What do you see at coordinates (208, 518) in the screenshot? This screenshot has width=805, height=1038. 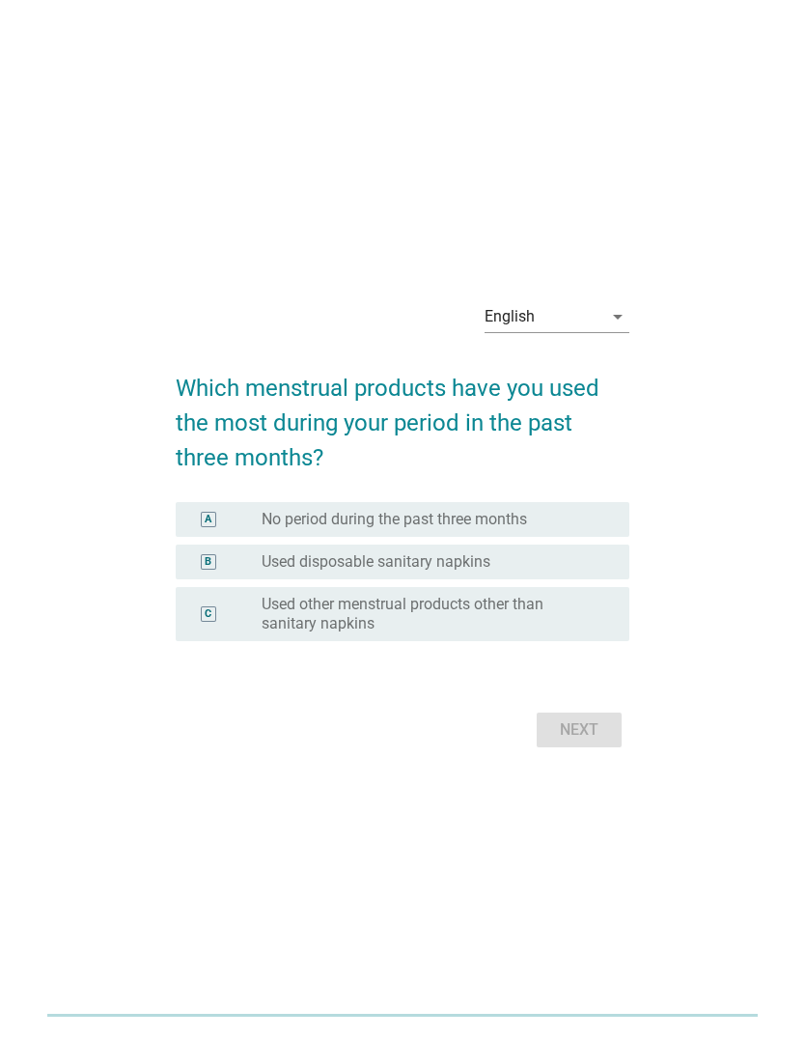 I see `div: A` at bounding box center [208, 518].